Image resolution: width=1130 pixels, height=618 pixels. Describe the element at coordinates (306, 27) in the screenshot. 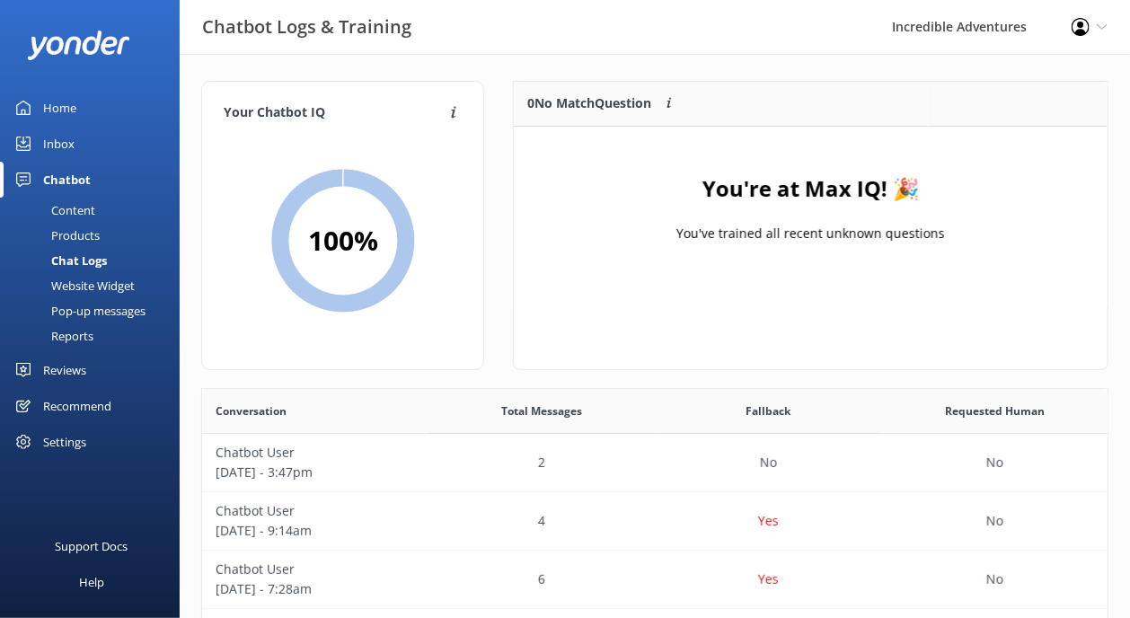

I see `h3: Chatbot Logs & Training` at that location.